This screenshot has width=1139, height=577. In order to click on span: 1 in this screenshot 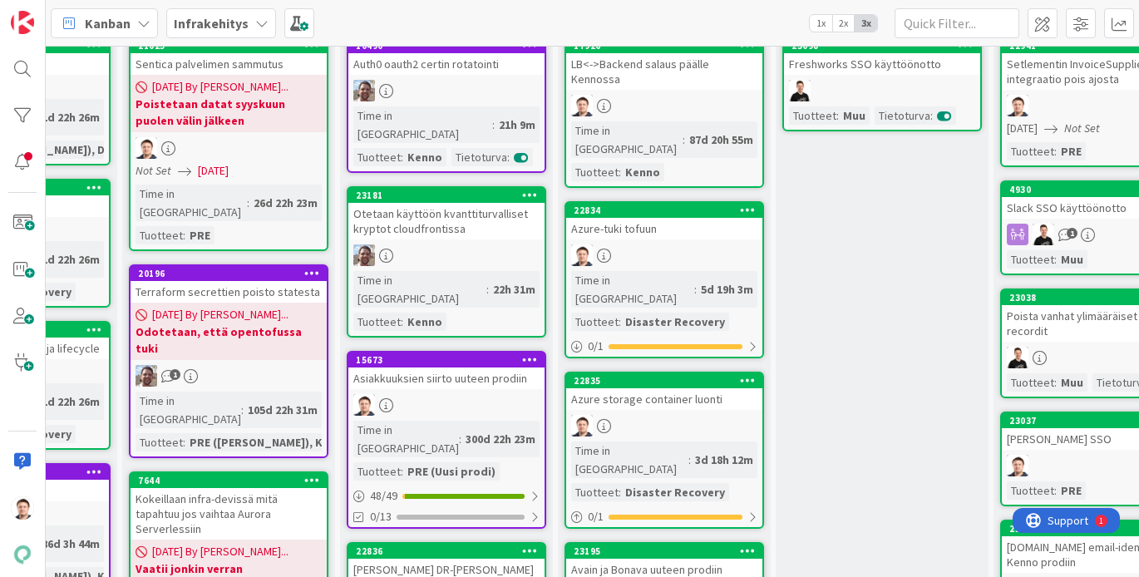, I will do `click(175, 374)`.